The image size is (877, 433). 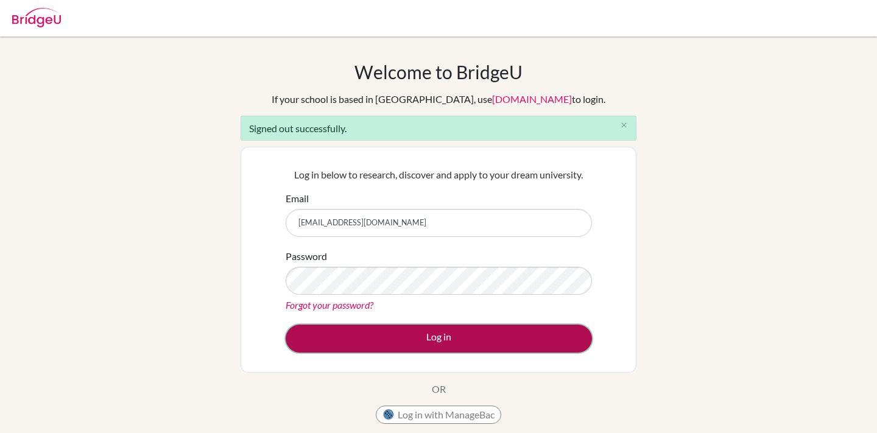 What do you see at coordinates (306, 256) in the screenshot?
I see `label: Password` at bounding box center [306, 256].